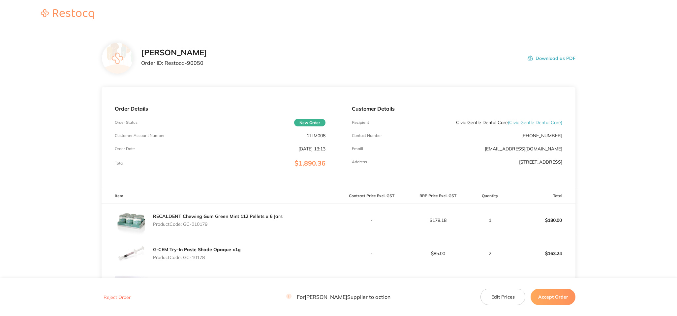  I want to click on p: Civic Gentle Dental Care, so click(509, 123).